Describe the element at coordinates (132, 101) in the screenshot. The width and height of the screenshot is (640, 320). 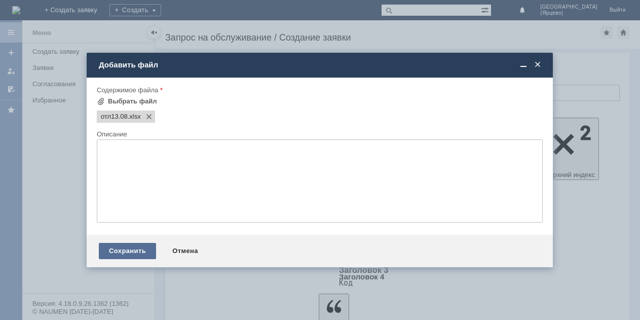
I see `div: Выбрать файл` at that location.